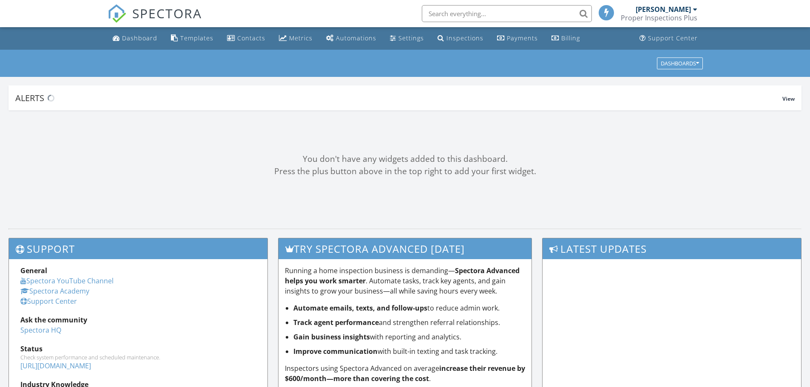 The width and height of the screenshot is (810, 387). Describe the element at coordinates (405, 374) in the screenshot. I see `p: Inspectors using Spectora Advanced on average .` at that location.